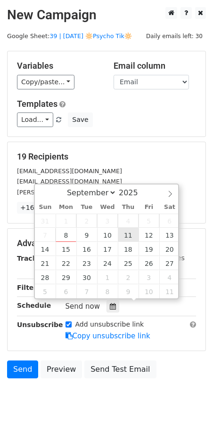  I want to click on span: September 24, 2025, so click(107, 263).